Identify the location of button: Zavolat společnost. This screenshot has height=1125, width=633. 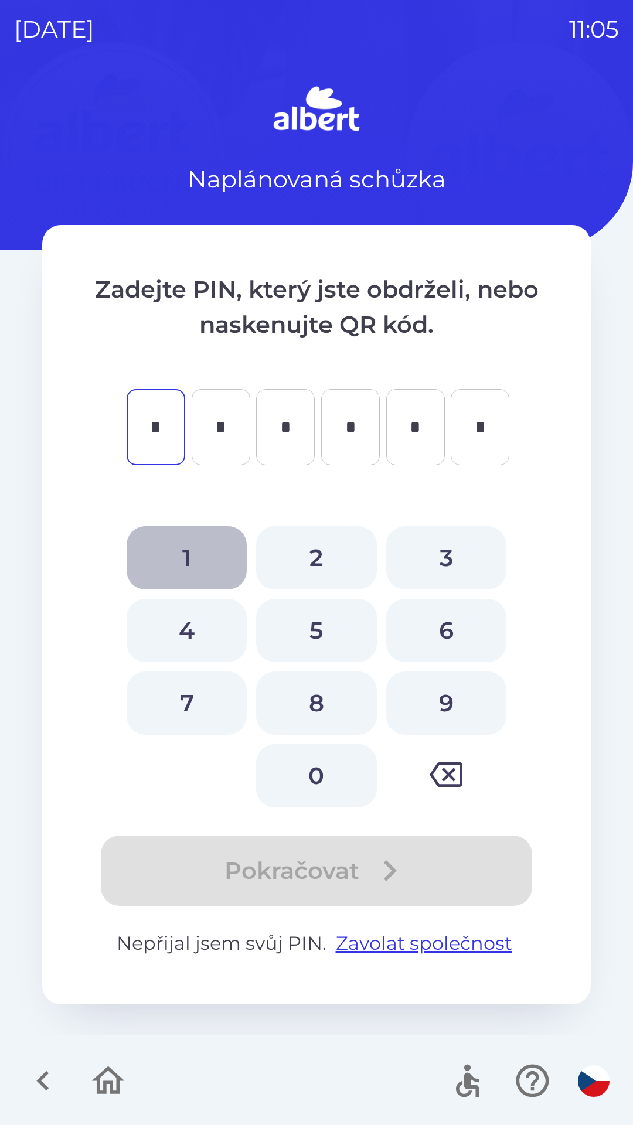
(424, 944).